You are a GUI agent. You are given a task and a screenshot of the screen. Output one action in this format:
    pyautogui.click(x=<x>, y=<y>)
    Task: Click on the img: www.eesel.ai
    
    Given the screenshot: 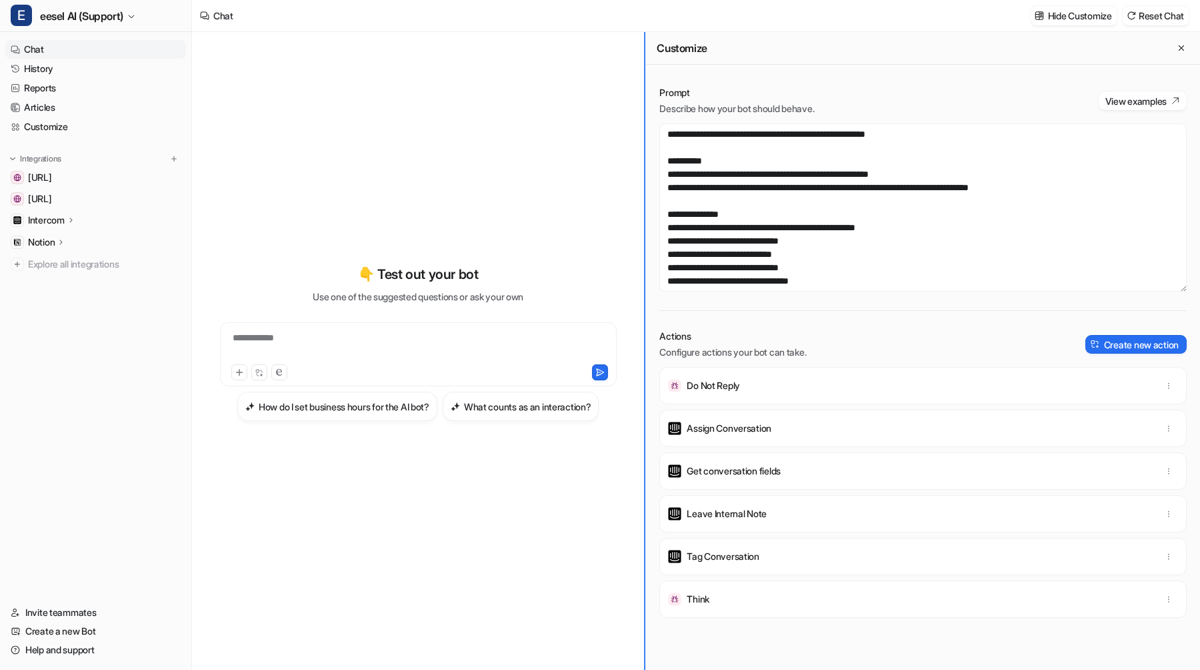 What is the action you would take?
    pyautogui.click(x=17, y=199)
    